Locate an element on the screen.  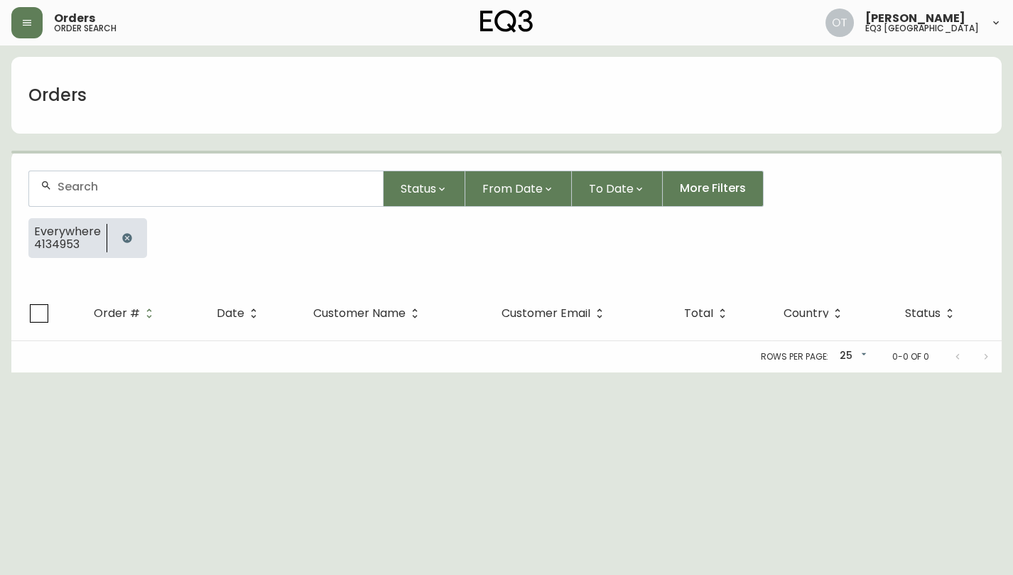
h1: Orders is located at coordinates (58, 95).